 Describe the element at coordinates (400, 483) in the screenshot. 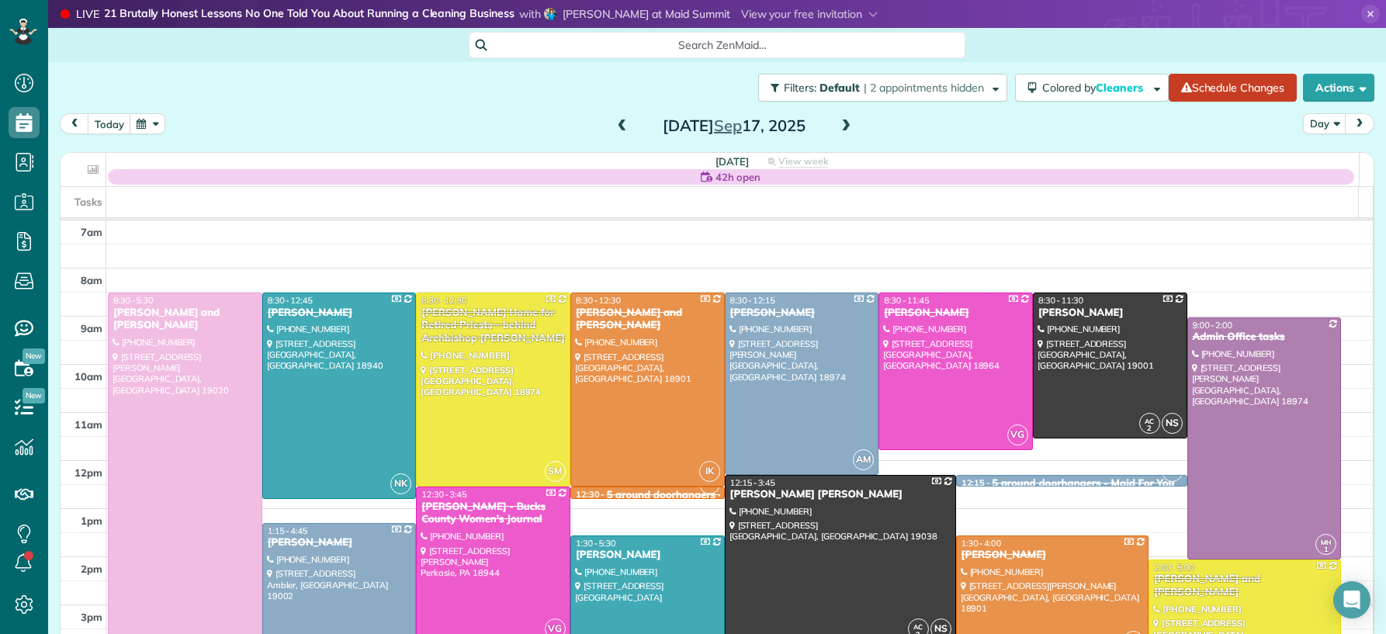

I see `span: NK` at that location.